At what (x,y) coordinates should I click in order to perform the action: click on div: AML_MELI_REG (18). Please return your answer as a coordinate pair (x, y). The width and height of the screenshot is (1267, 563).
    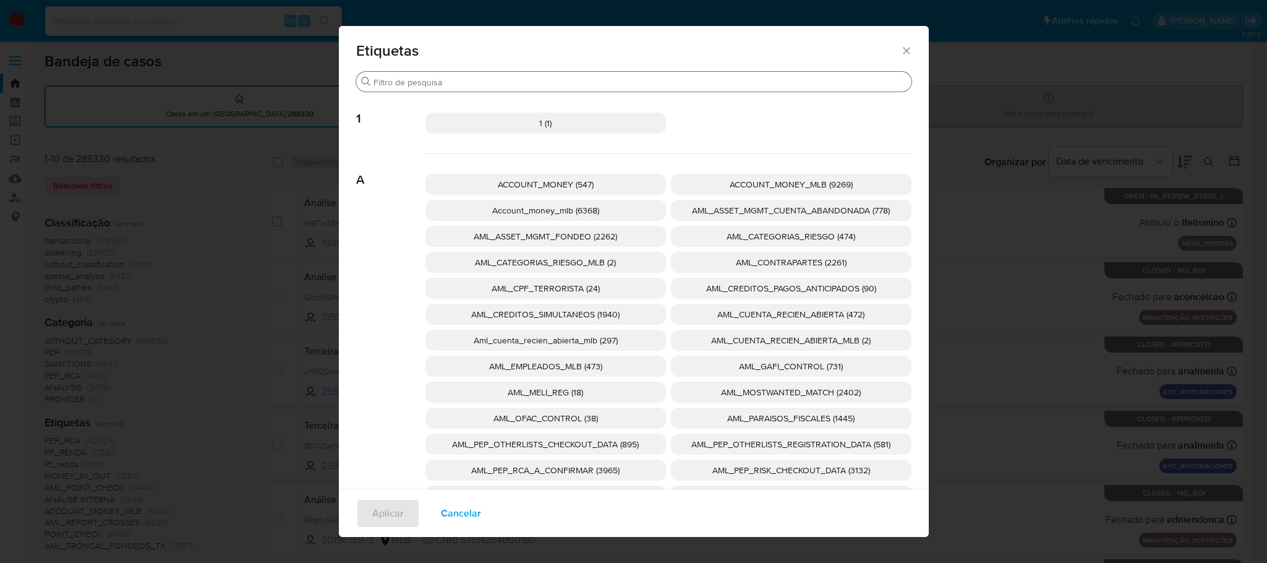
    Looking at the image, I should click on (545, 392).